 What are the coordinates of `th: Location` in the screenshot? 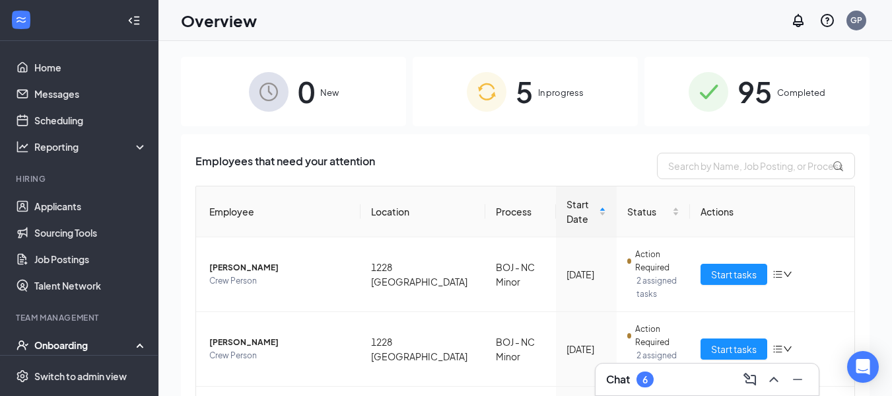 It's located at (423, 211).